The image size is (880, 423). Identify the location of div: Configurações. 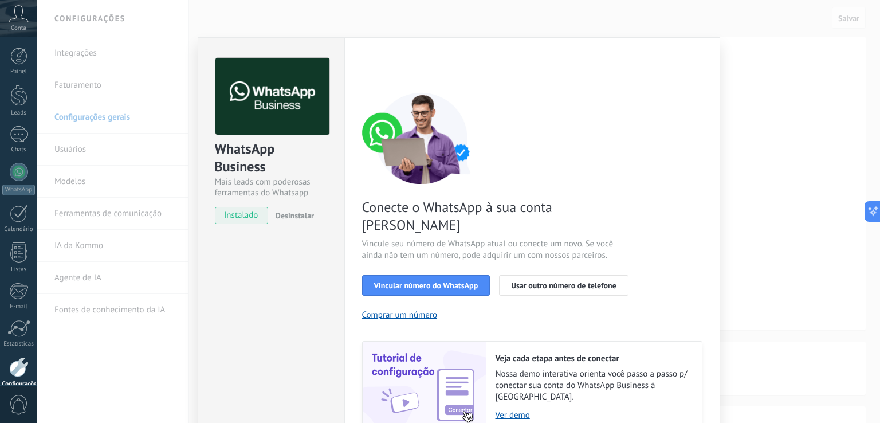
(19, 384).